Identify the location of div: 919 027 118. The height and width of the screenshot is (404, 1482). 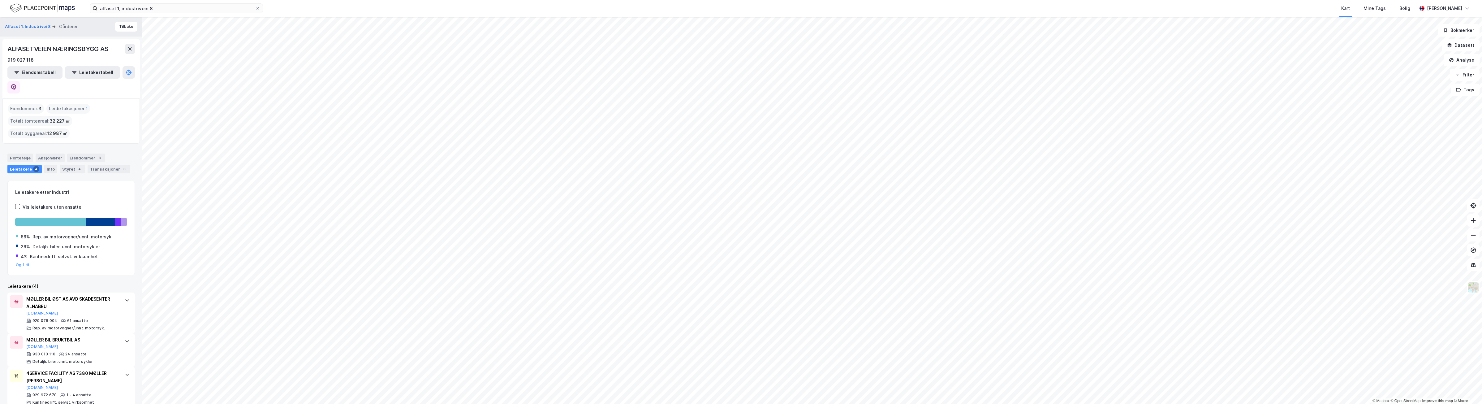
(20, 60).